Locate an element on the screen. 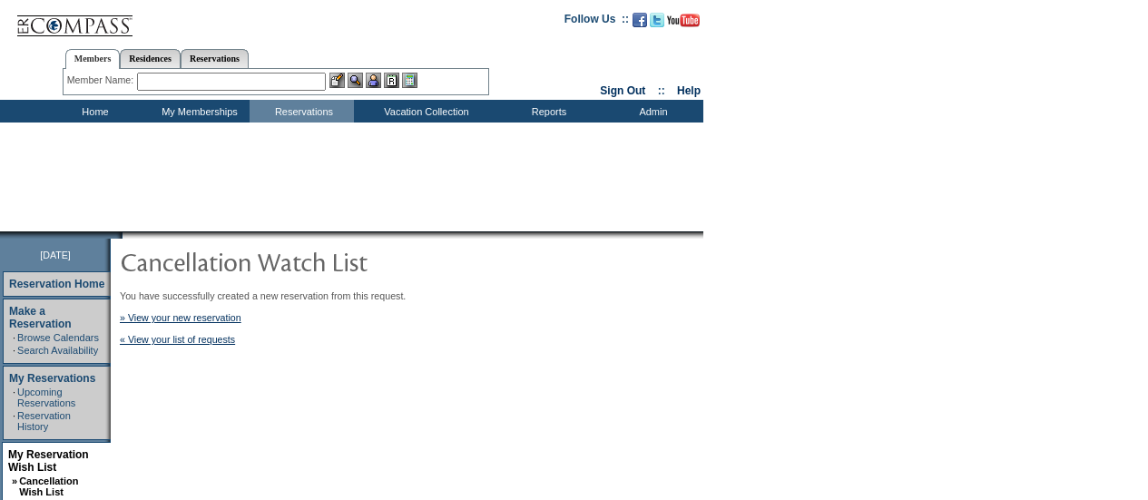 This screenshot has width=1148, height=500. img: Impersonate is located at coordinates (373, 80).